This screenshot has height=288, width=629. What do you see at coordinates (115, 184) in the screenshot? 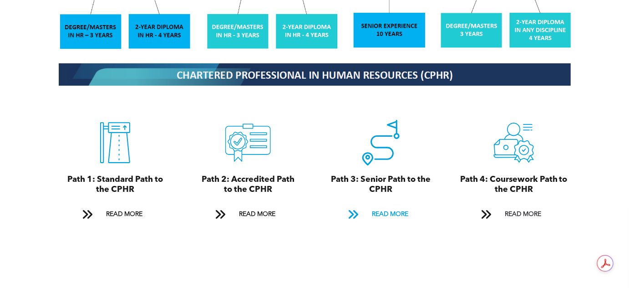
I see `span: Path 1: Standard Path to the CPHR` at bounding box center [115, 184].